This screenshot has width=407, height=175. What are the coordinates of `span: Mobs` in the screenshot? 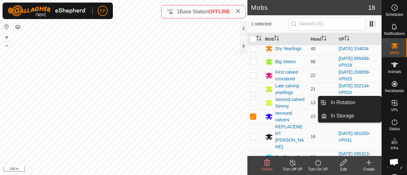 It's located at (394, 53).